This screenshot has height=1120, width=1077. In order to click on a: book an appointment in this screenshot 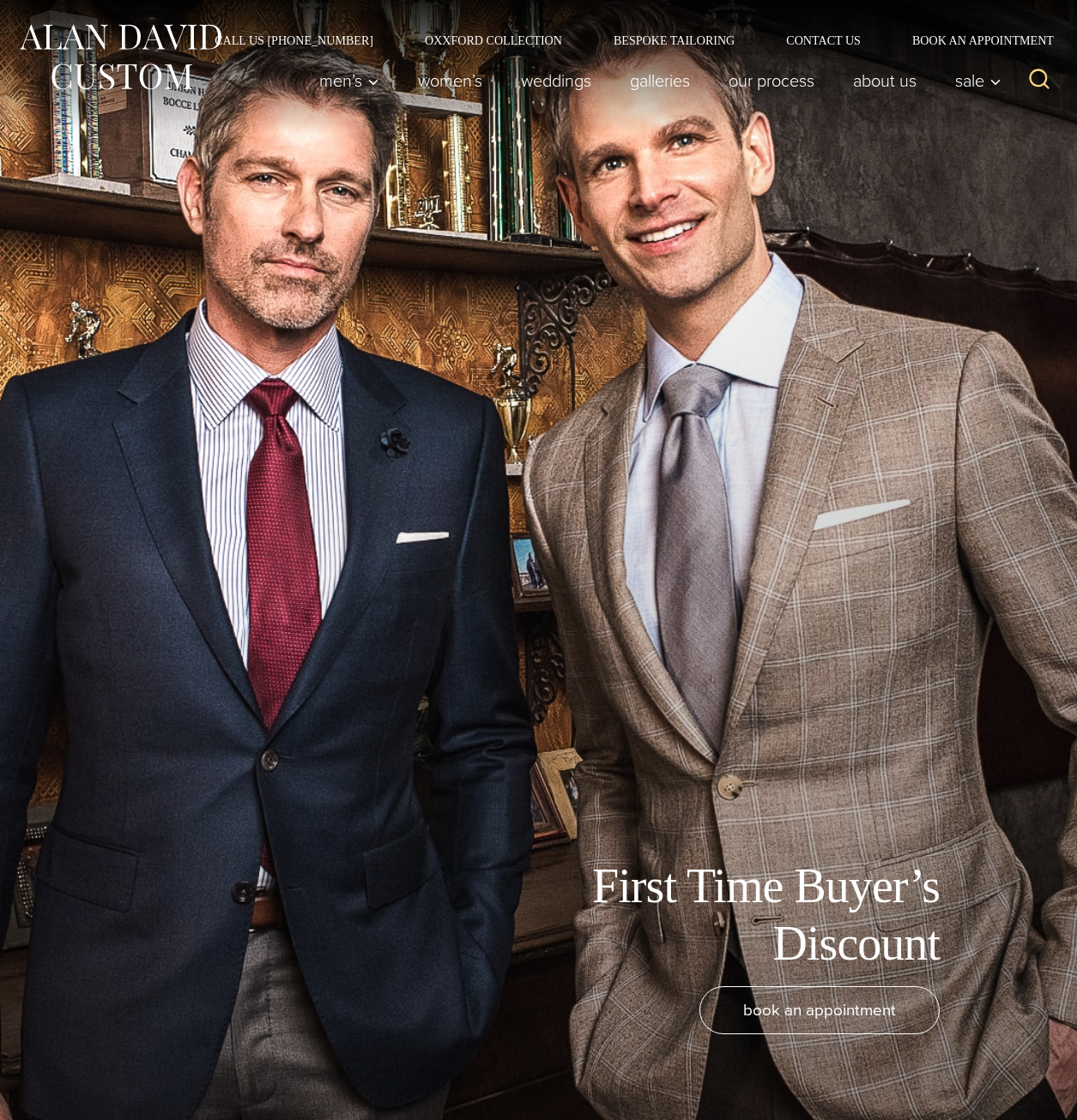, I will do `click(820, 1010)`.